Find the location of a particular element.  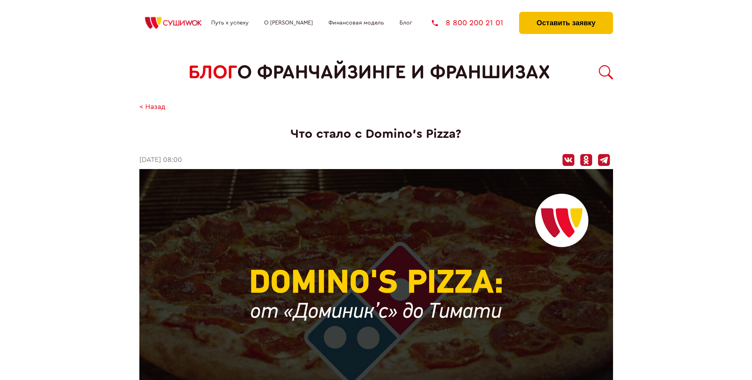

span: о франчайзинге и франшизах is located at coordinates (394, 72).